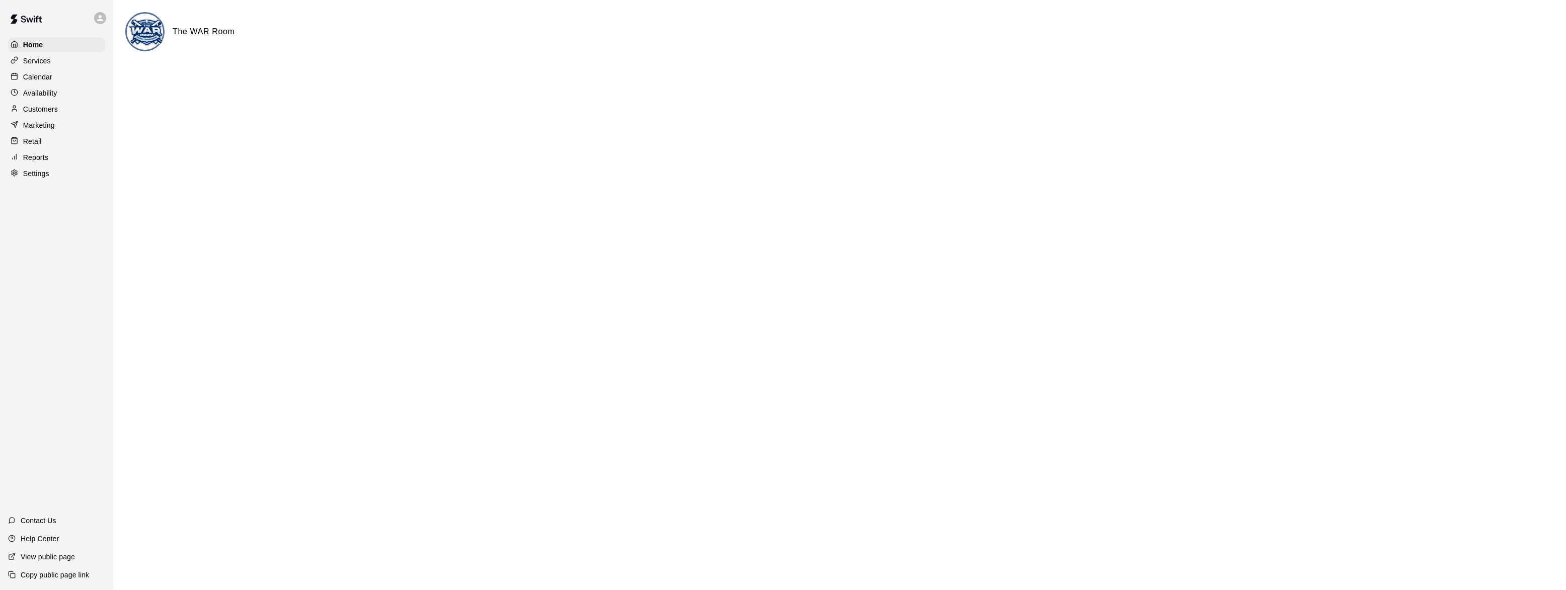 The height and width of the screenshot is (590, 1566). What do you see at coordinates (56, 157) in the screenshot?
I see `a: Reports` at bounding box center [56, 157].